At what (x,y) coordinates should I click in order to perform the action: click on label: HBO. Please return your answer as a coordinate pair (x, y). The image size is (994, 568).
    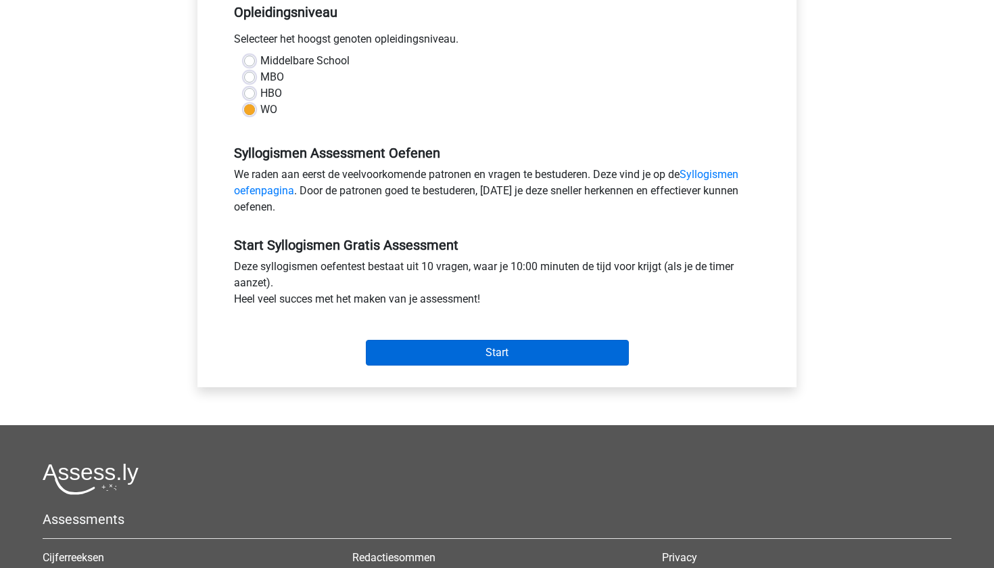
    Looking at the image, I should click on (271, 93).